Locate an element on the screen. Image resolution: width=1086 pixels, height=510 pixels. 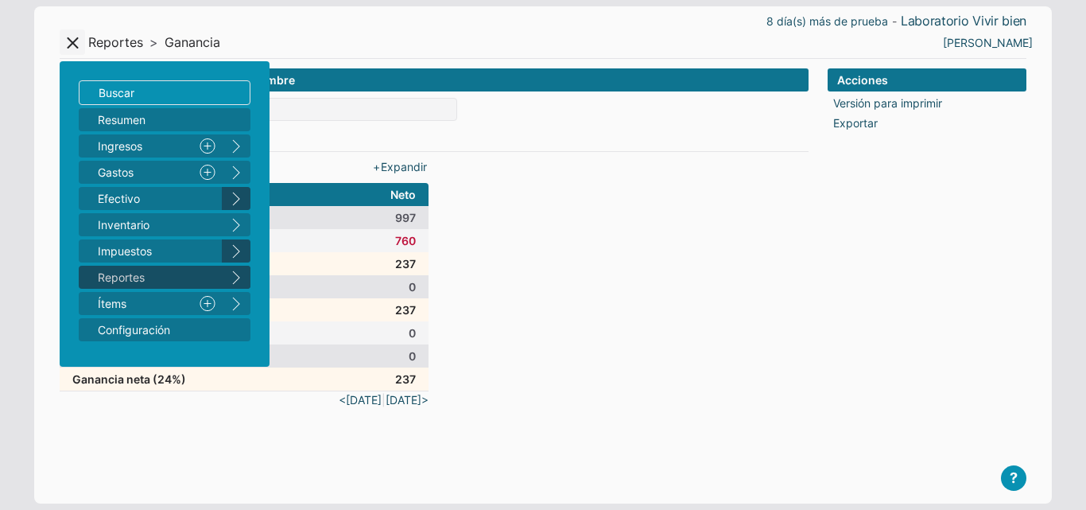
div: Ganancia: is located at coordinates (434, 138).